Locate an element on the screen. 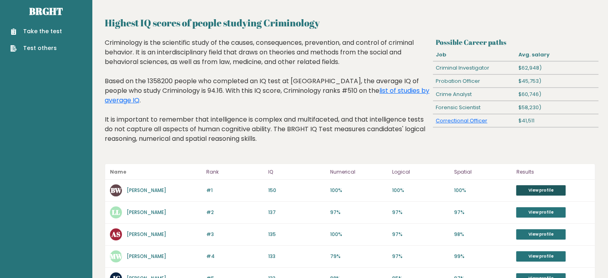 This screenshot has width=608, height=278. p: Spatial is located at coordinates (483, 172).